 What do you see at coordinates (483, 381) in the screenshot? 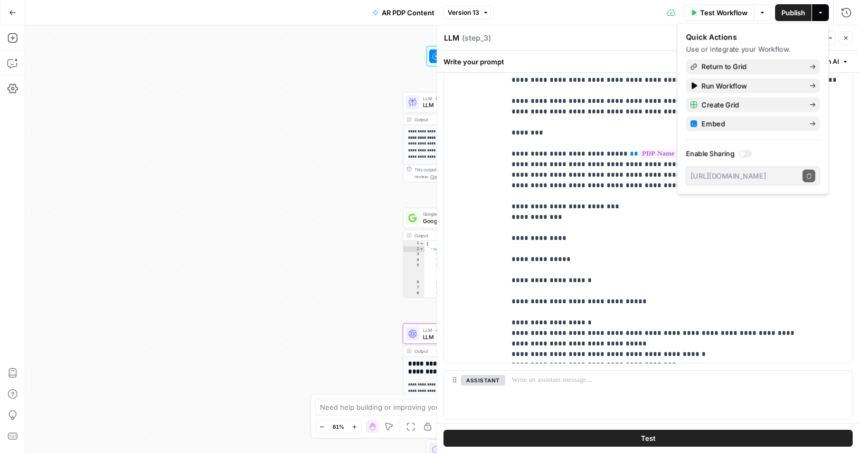
I see `button: assistant` at bounding box center [483, 381].